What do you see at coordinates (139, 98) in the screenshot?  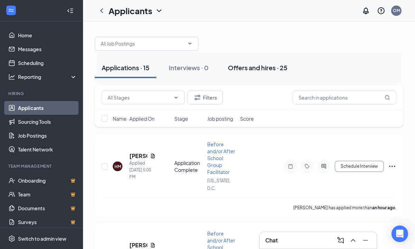 I see `input: All Stages` at bounding box center [139, 98].